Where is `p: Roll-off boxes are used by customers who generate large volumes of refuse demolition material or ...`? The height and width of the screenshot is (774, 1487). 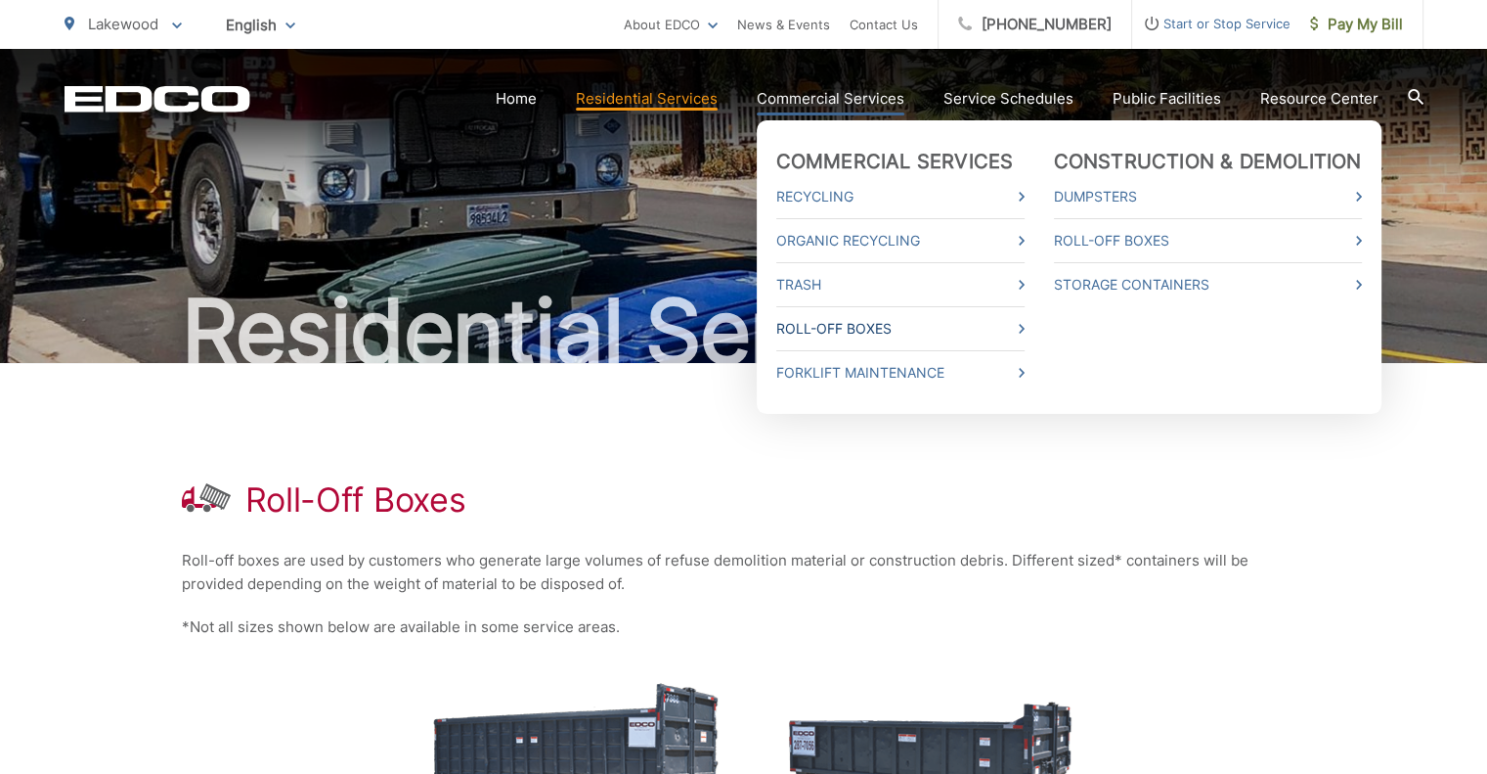 p: Roll-off boxes are used by customers who generate large volumes of refuse demolition material or ... is located at coordinates (744, 572).